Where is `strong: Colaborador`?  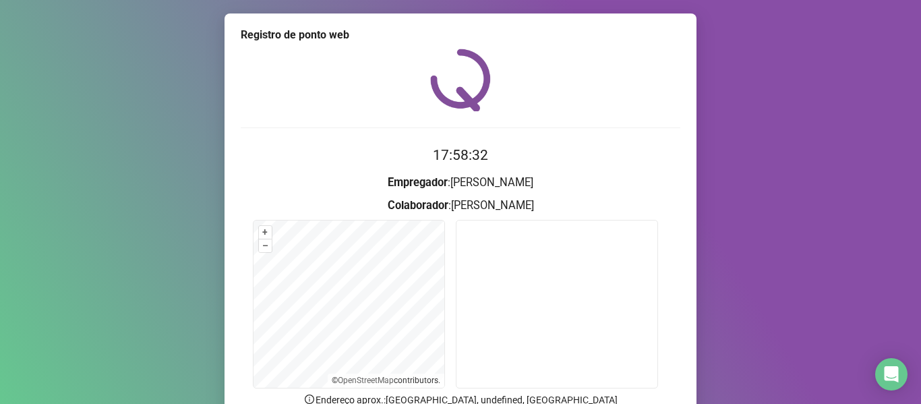
strong: Colaborador is located at coordinates (418, 205).